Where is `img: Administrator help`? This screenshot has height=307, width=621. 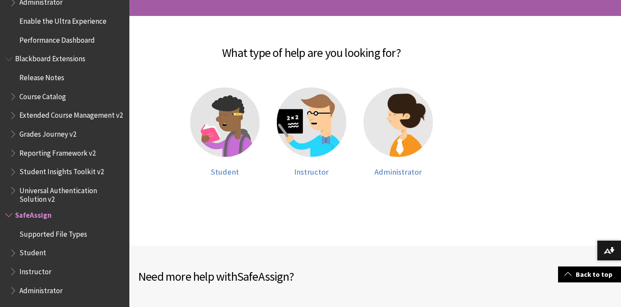
img: Administrator help is located at coordinates (398, 122).